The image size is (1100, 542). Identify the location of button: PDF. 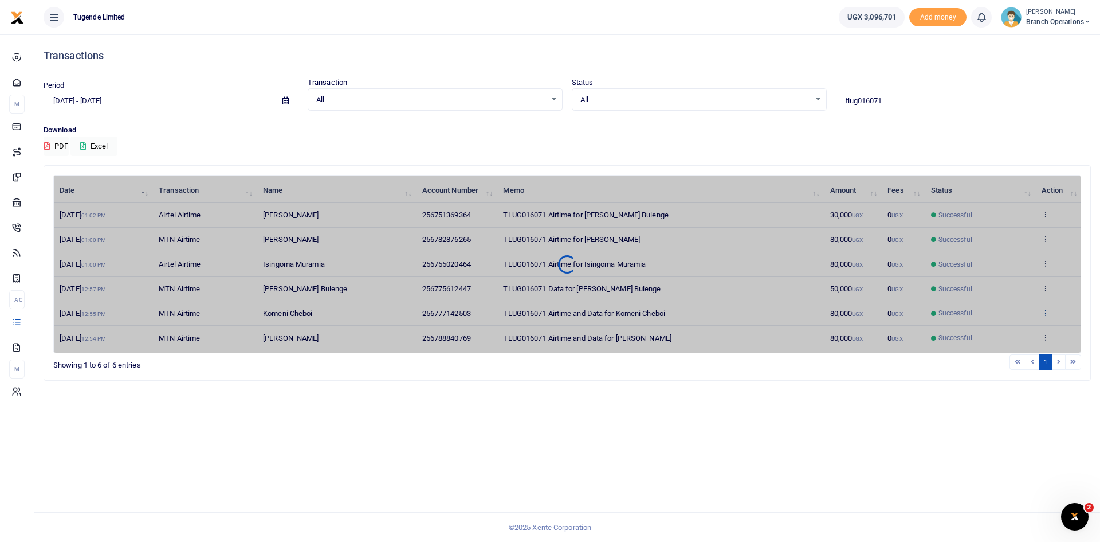
(56, 146).